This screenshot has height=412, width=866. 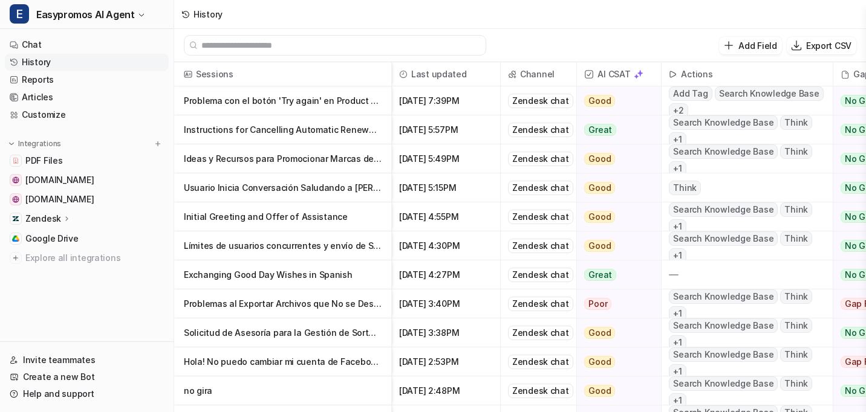 What do you see at coordinates (16, 180) in the screenshot?
I see `img: www.easypromosapp.com` at bounding box center [16, 180].